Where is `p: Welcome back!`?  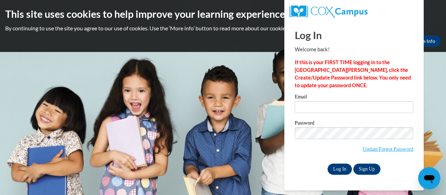 p: Welcome back! is located at coordinates (354, 49).